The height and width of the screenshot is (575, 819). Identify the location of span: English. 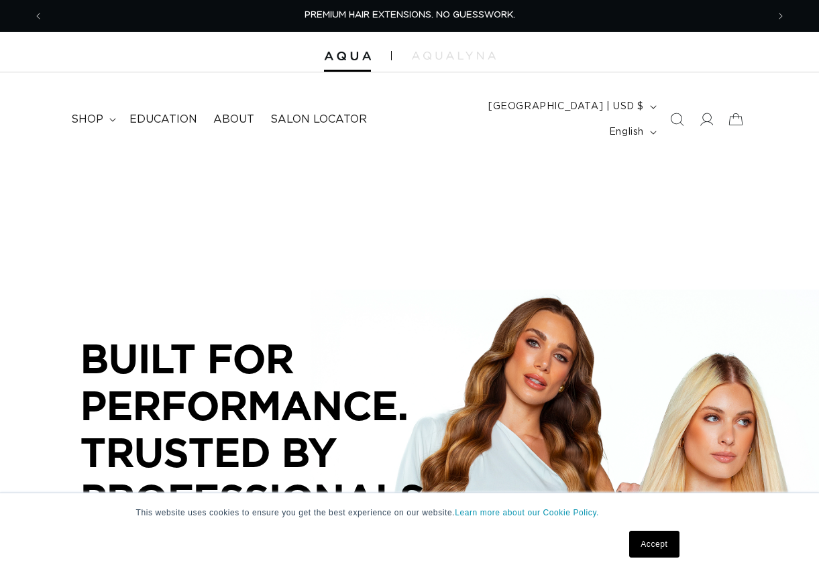
(626, 132).